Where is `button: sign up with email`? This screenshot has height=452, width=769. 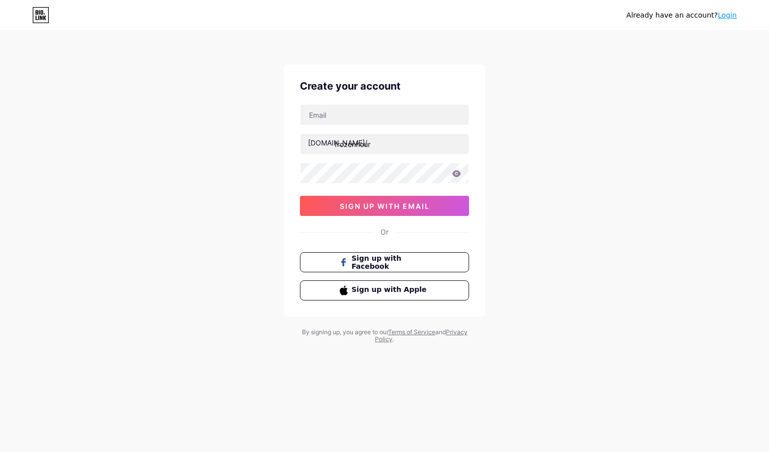
button: sign up with email is located at coordinates (384, 206).